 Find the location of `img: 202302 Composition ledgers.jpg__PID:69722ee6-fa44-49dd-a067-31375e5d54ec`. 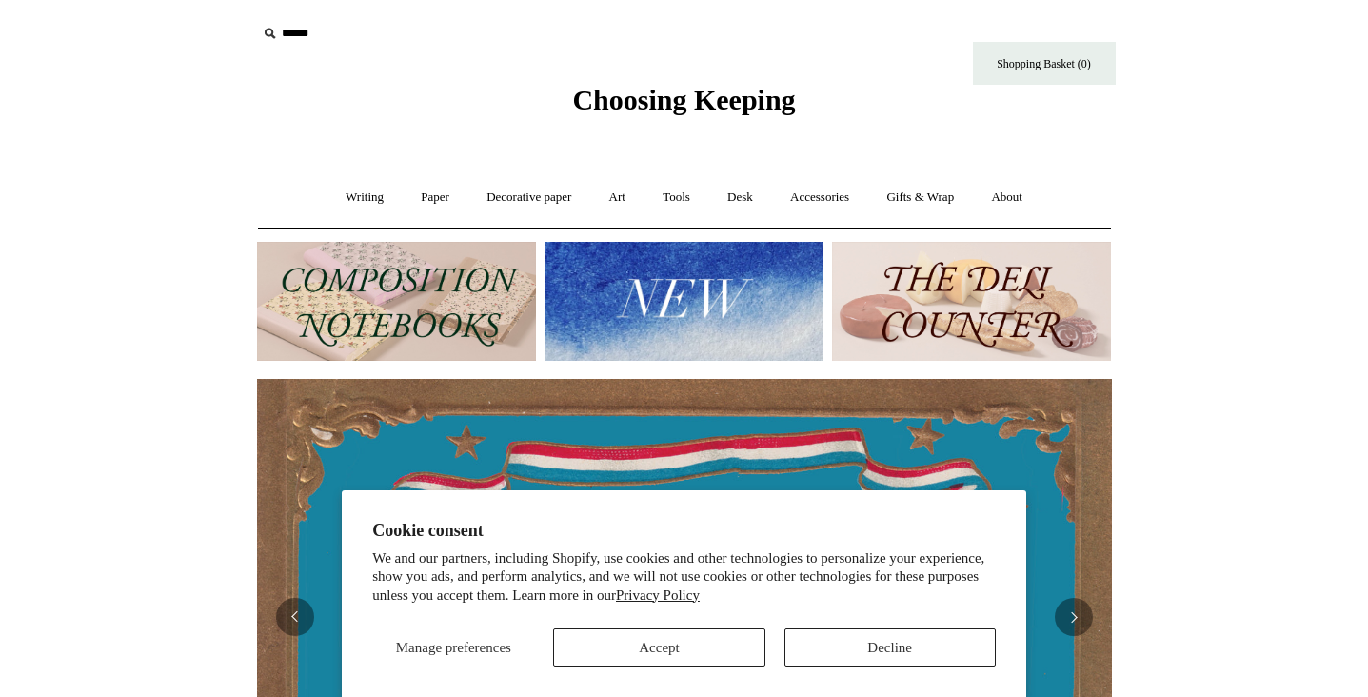

img: 202302 Composition ledgers.jpg__PID:69722ee6-fa44-49dd-a067-31375e5d54ec is located at coordinates (396, 301).